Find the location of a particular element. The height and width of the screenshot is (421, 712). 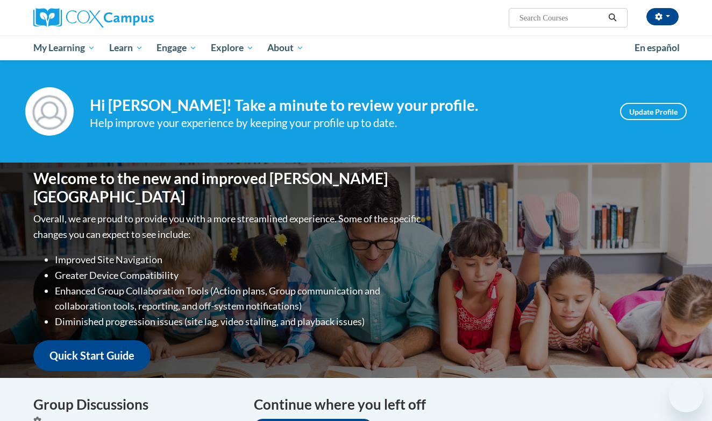

a: My Learning is located at coordinates (64, 48).